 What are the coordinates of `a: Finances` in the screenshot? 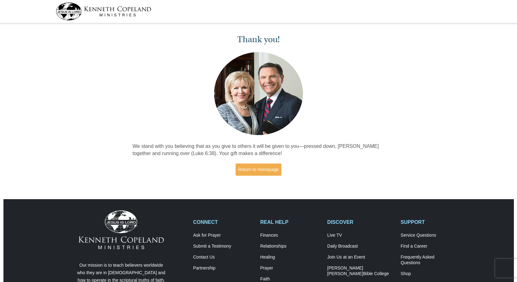 It's located at (291, 235).